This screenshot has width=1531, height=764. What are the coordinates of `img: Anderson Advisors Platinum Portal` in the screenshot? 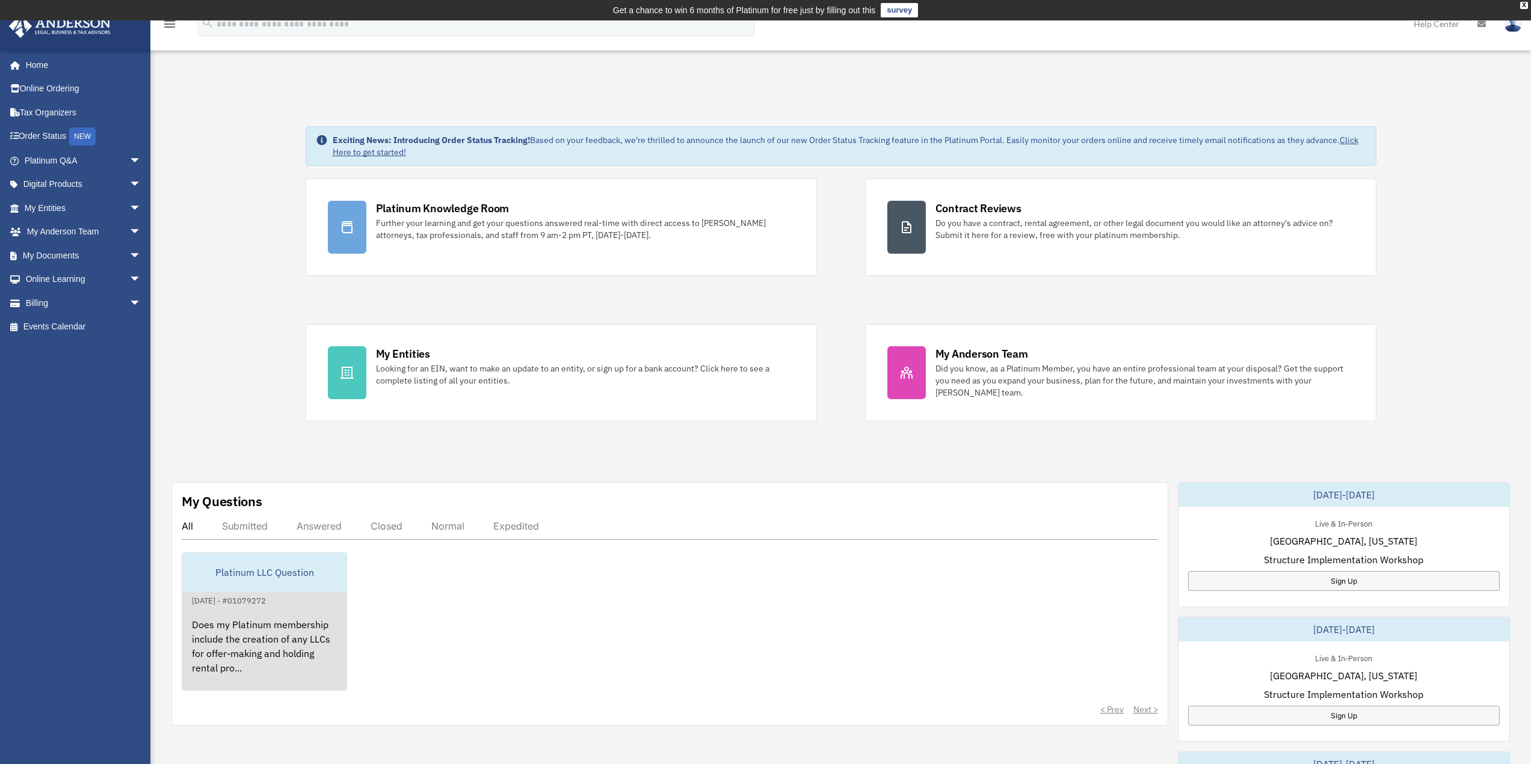 It's located at (60, 26).